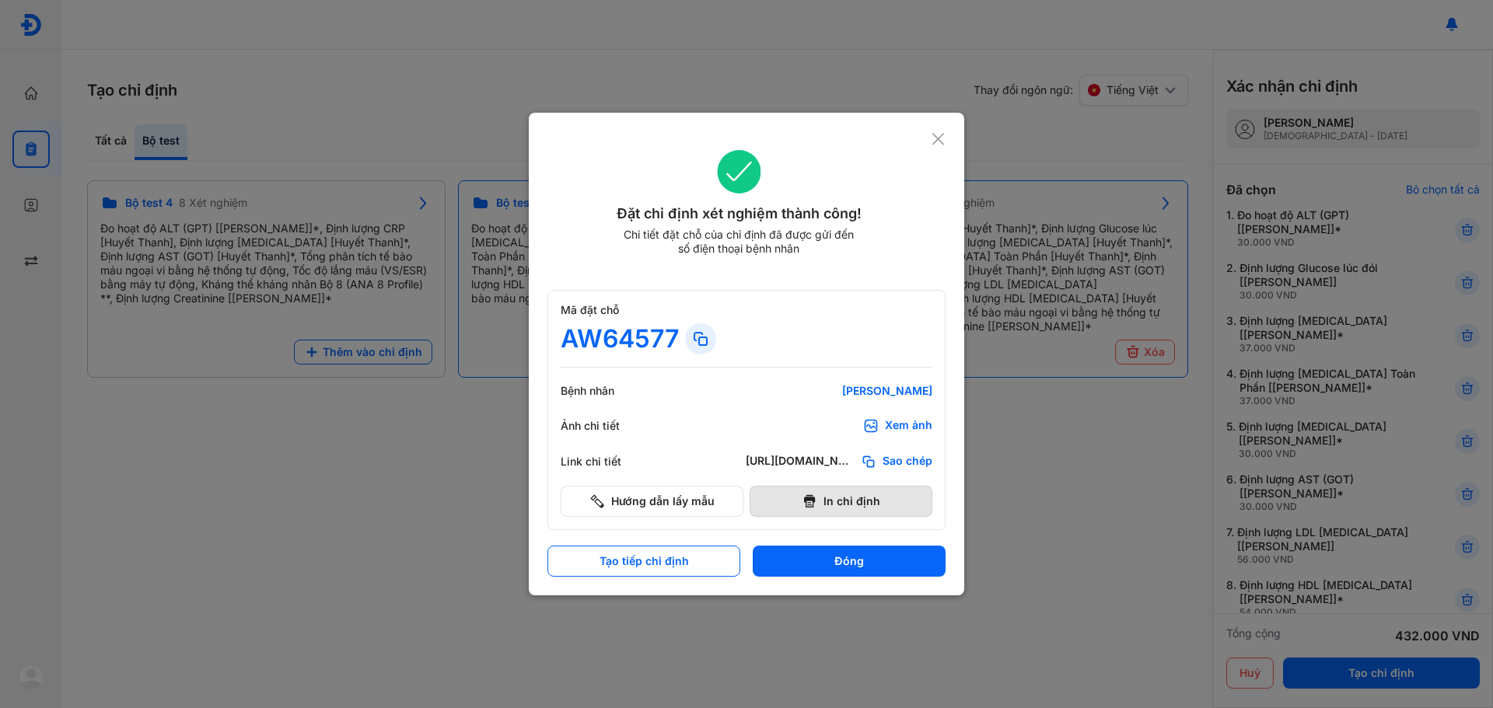 The width and height of the screenshot is (1493, 708). I want to click on div: Đặt chỉ định xét nghiệm thành công!, so click(739, 214).